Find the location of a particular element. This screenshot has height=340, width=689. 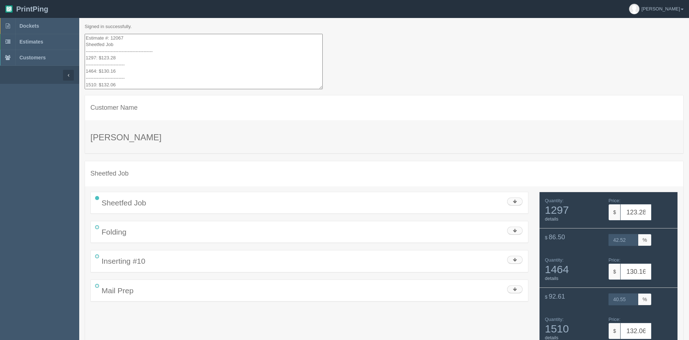

span: Folding is located at coordinates (114, 232).